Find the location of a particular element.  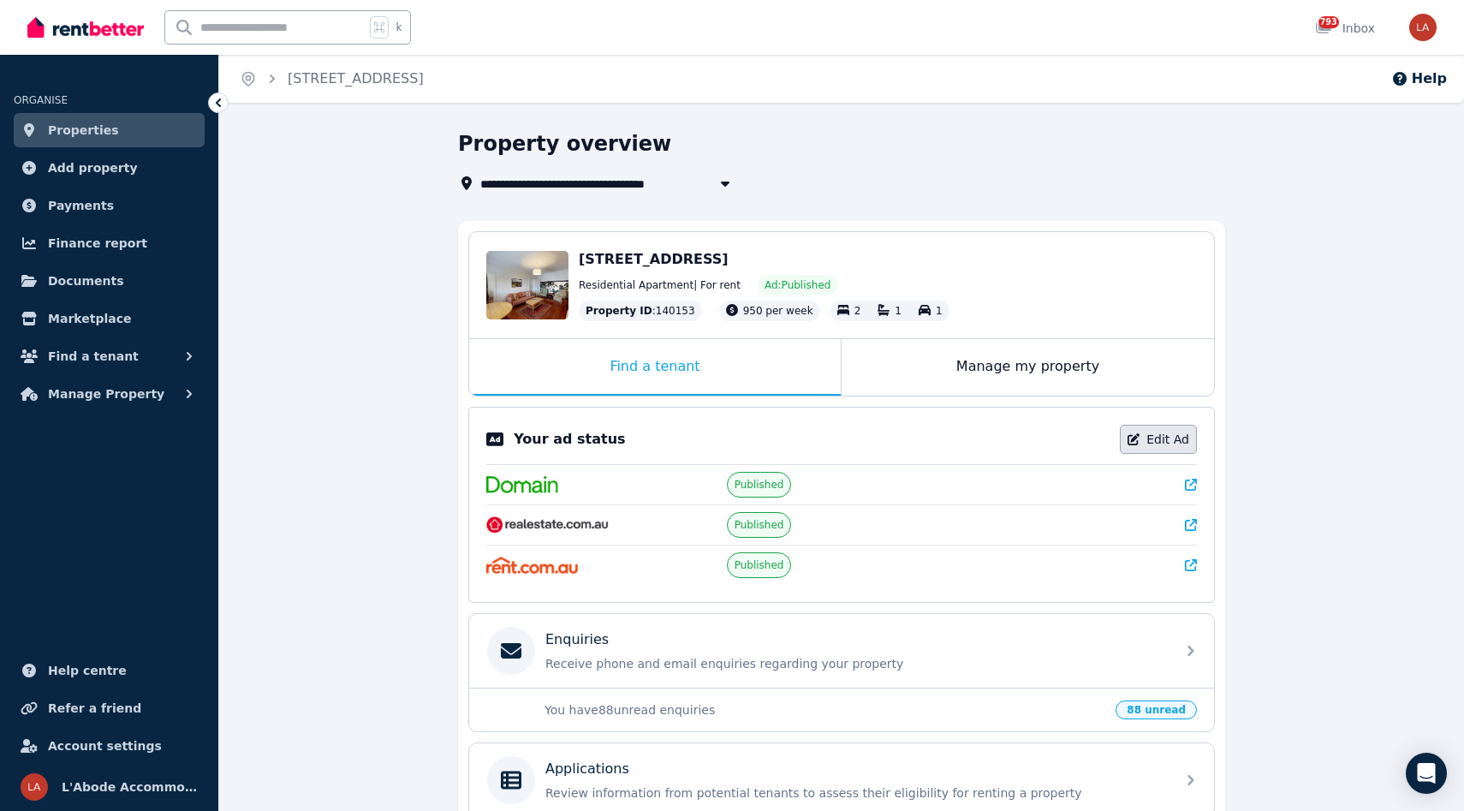

p: Applications is located at coordinates (587, 769).